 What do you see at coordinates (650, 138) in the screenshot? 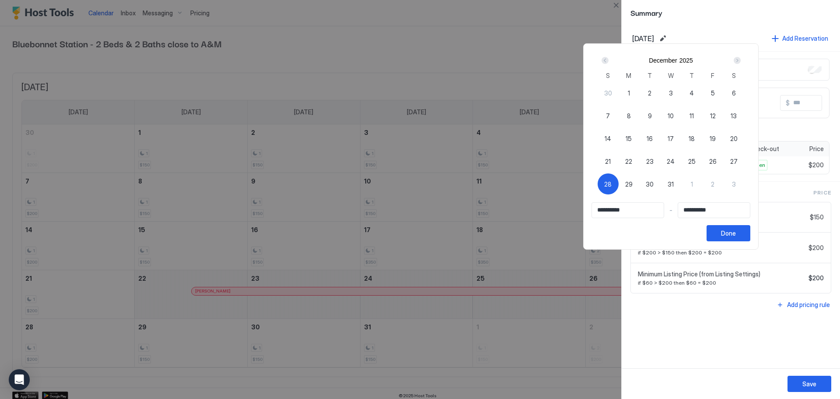
I see `span: 16` at bounding box center [650, 138].